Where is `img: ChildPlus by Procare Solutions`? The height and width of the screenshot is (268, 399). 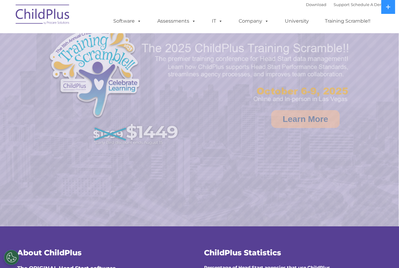 img: ChildPlus by Procare Solutions is located at coordinates (43, 15).